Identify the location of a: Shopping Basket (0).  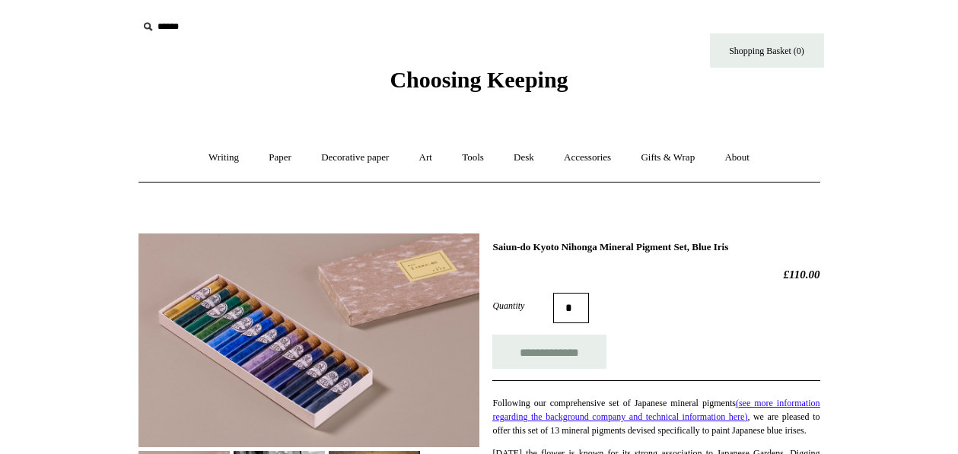
(767, 50).